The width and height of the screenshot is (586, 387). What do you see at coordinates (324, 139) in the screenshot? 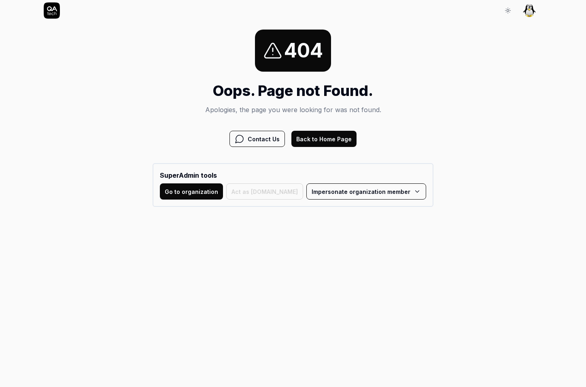
I see `button: Back to Home Page` at bounding box center [324, 139].